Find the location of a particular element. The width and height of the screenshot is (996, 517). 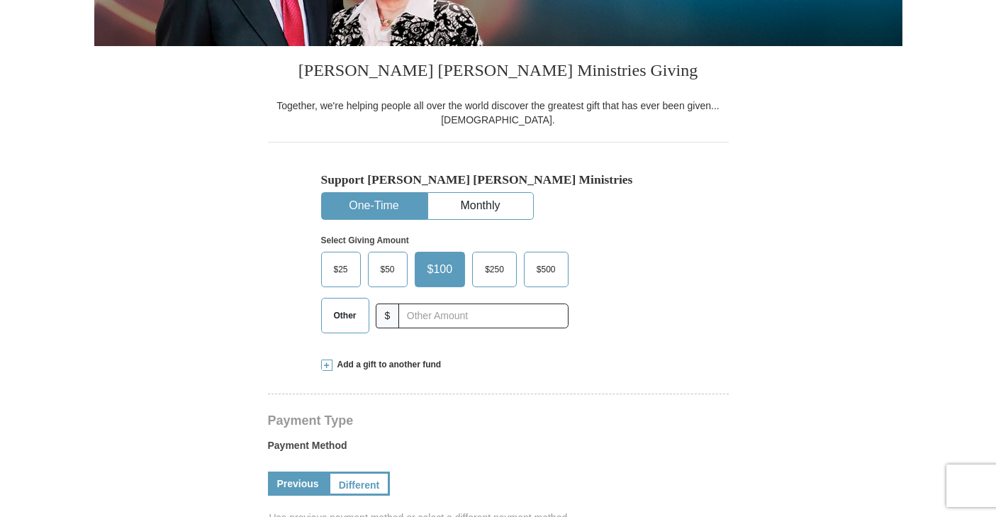

div: Together, we're helping people all over the world discover the greatest gift that has ever been g... is located at coordinates (498, 113).